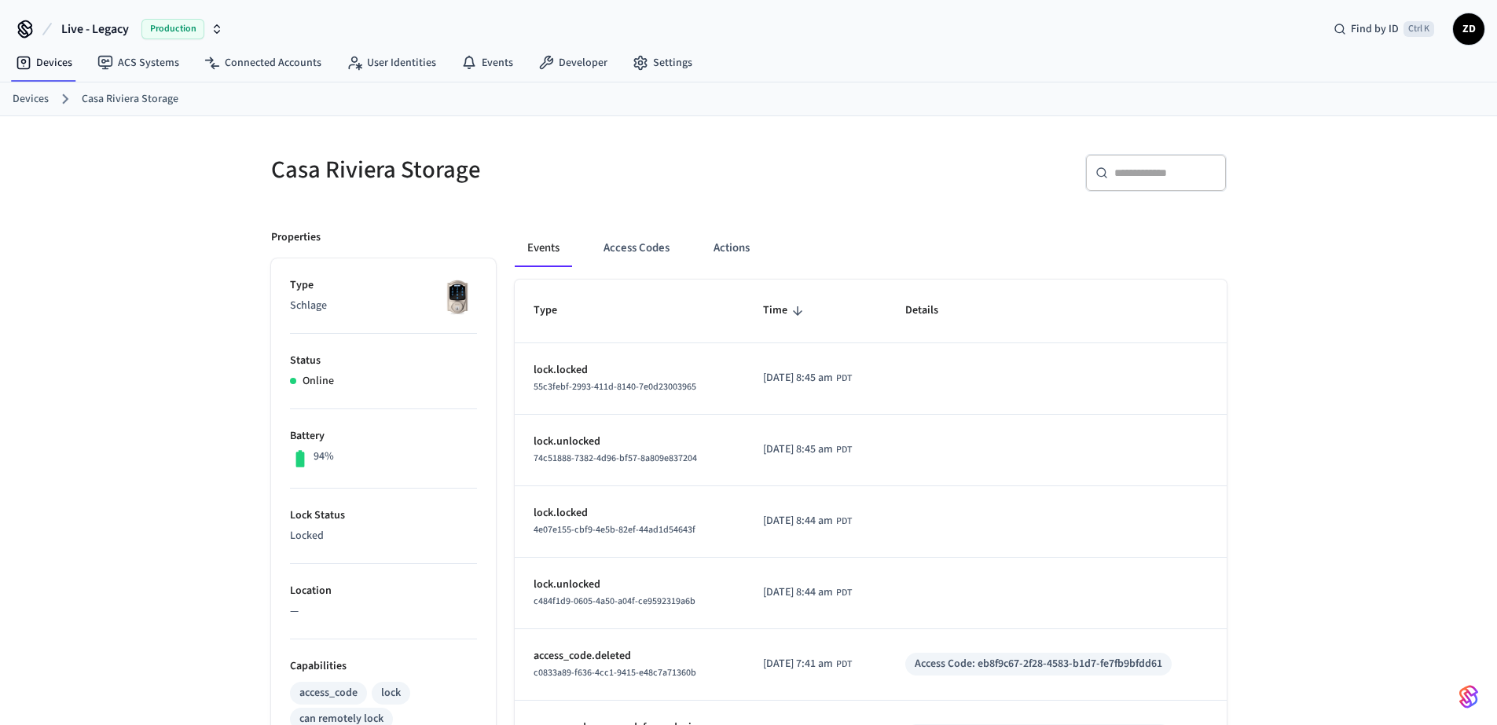 The height and width of the screenshot is (725, 1497). I want to click on button: Actions, so click(732, 248).